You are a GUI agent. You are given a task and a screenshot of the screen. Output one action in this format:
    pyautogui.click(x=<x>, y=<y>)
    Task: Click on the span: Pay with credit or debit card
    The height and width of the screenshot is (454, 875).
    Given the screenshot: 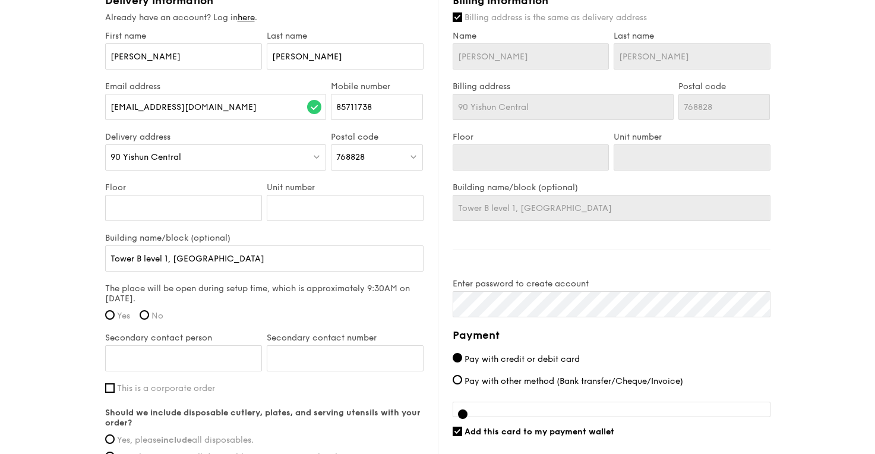 What is the action you would take?
    pyautogui.click(x=522, y=359)
    